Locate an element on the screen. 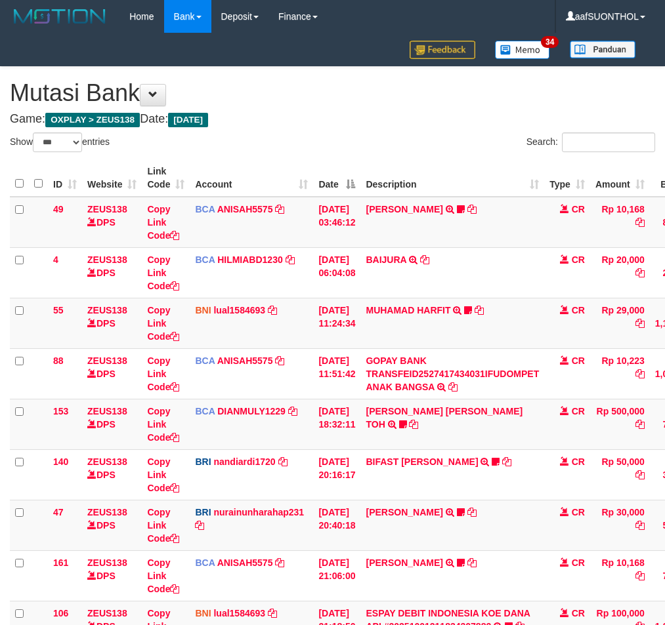 The height and width of the screenshot is (625, 665). td: Rp 10,223 is located at coordinates (619, 373).